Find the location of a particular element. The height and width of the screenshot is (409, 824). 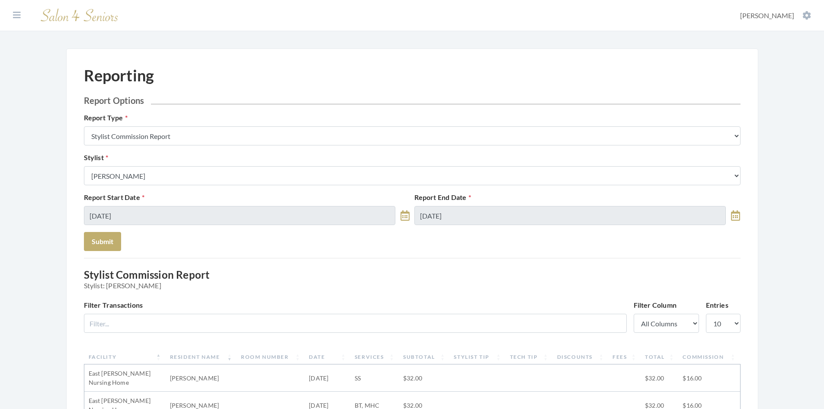

h1: Reporting is located at coordinates (119, 75).